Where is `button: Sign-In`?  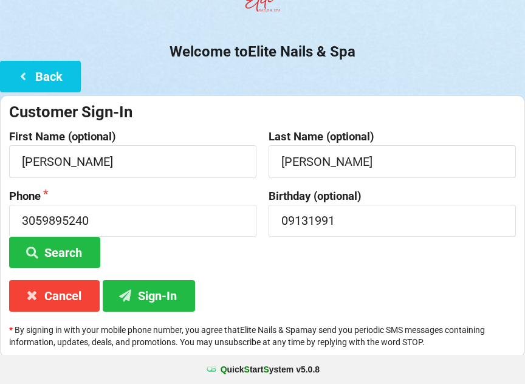
button: Sign-In is located at coordinates (149, 295).